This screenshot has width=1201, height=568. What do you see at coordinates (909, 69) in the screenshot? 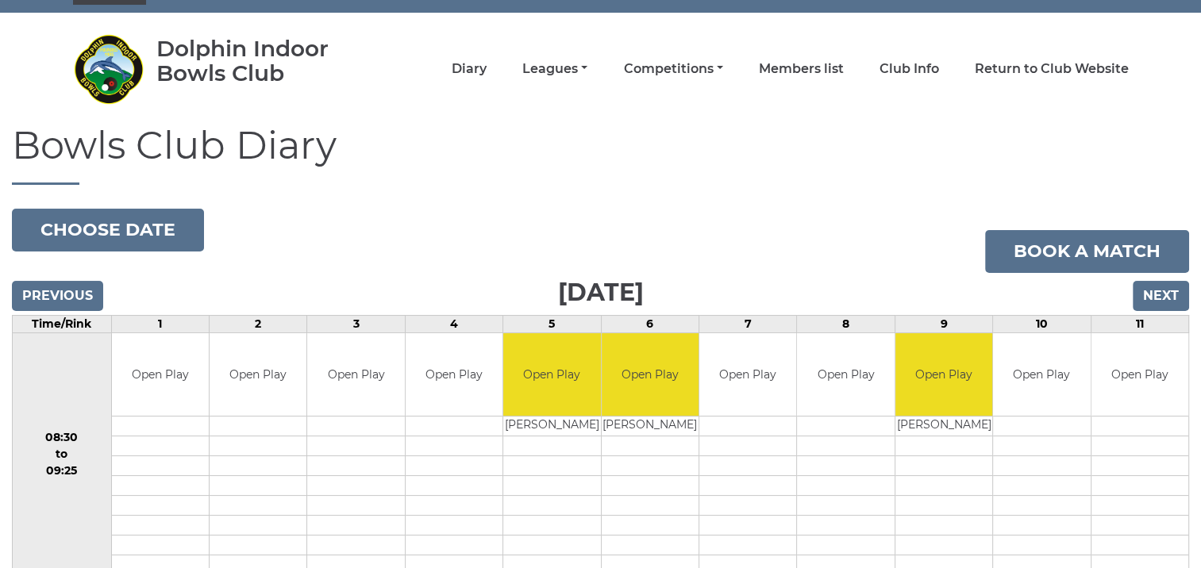
I see `a: Club Info` at bounding box center [909, 69].